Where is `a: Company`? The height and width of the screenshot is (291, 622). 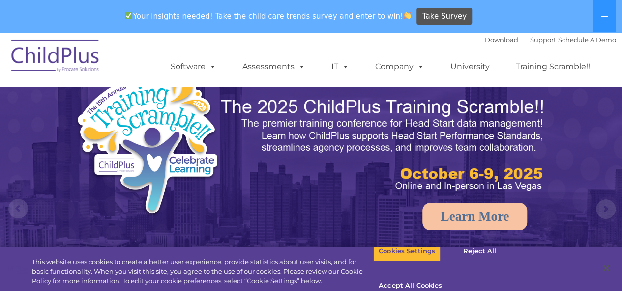 a: Company is located at coordinates (400, 67).